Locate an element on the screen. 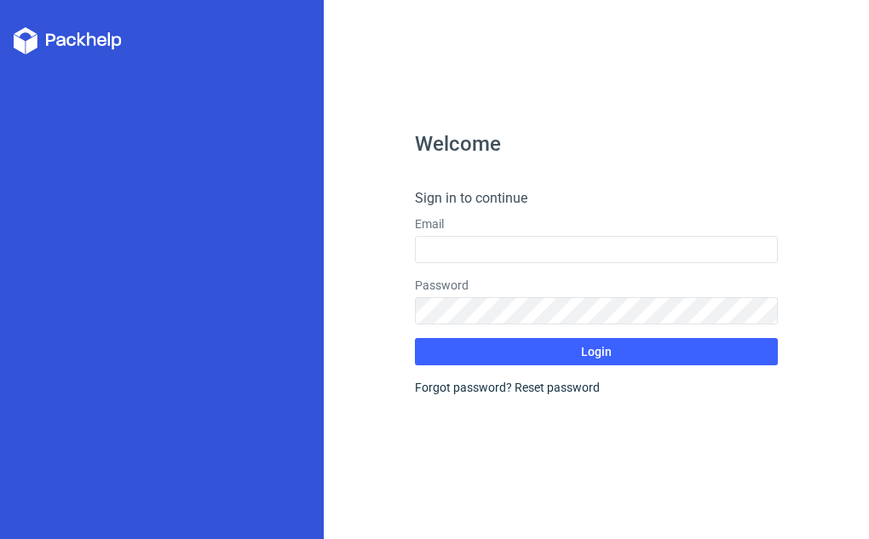  a: Reset password is located at coordinates (557, 388).